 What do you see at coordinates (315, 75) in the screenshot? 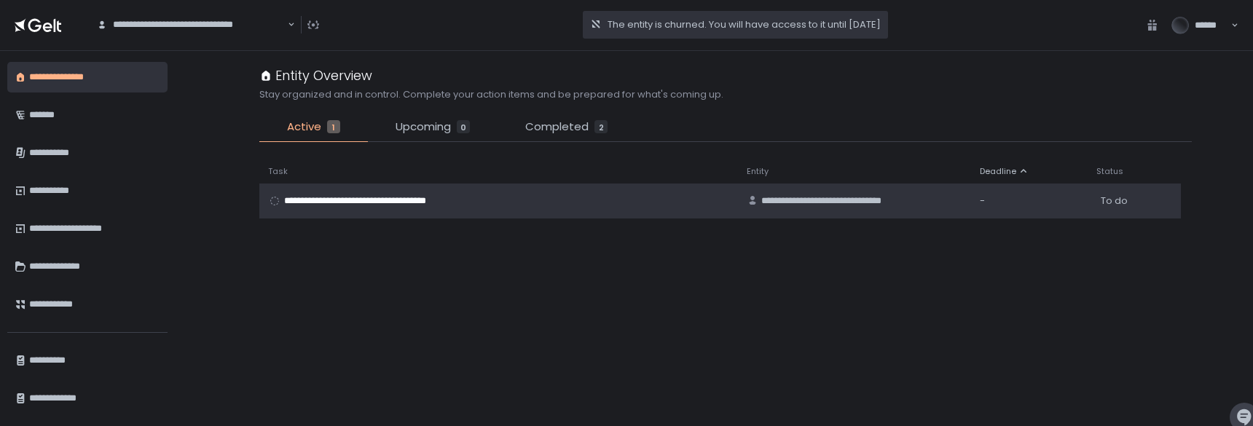
I see `div: Entity Overview` at bounding box center [315, 75].